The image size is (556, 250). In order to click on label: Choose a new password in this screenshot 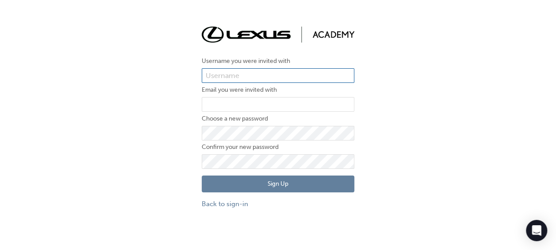, I will do `click(278, 119)`.